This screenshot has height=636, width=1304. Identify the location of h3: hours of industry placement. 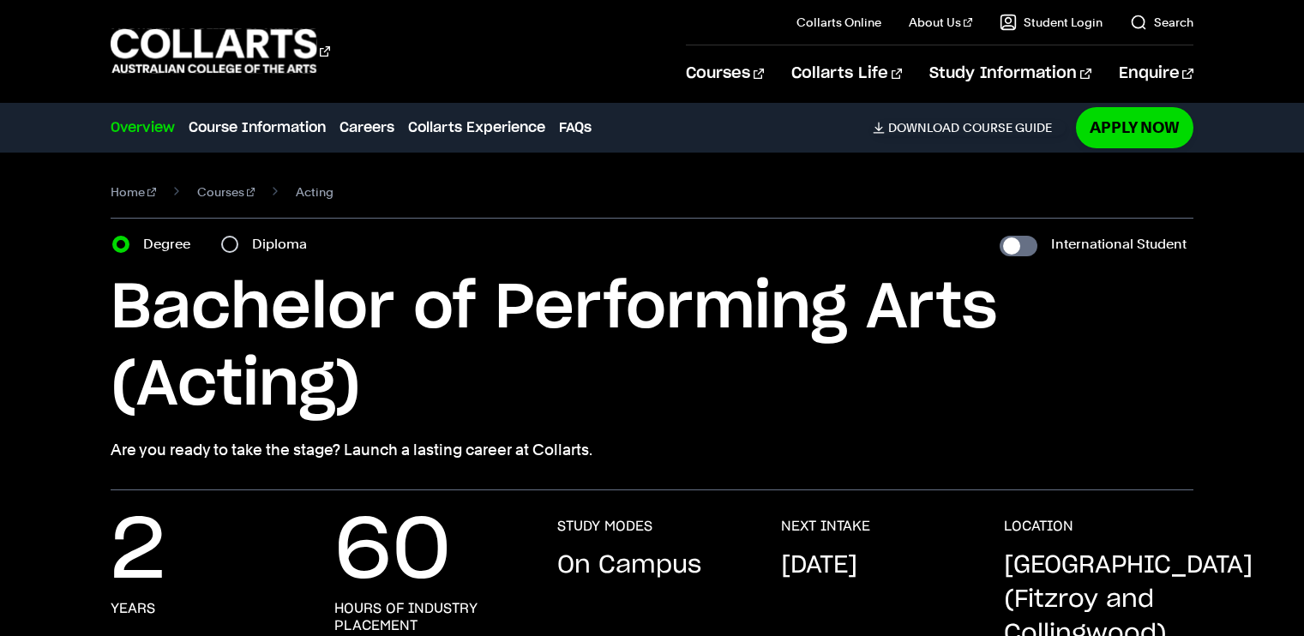
(429, 617).